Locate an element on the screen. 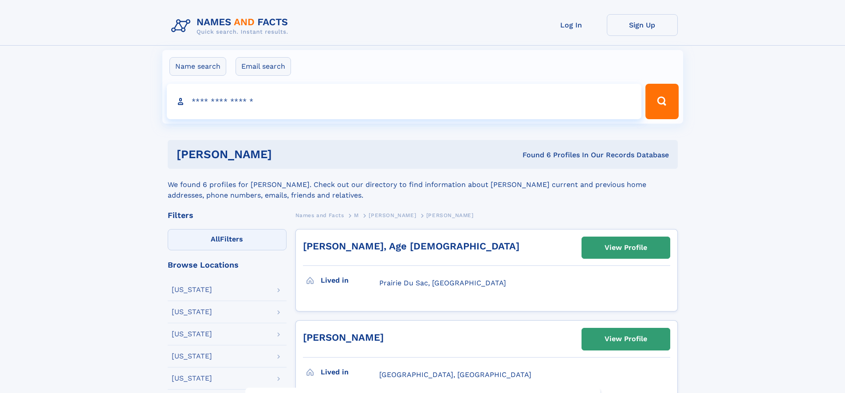 The image size is (845, 393). label: Name search is located at coordinates (198, 67).